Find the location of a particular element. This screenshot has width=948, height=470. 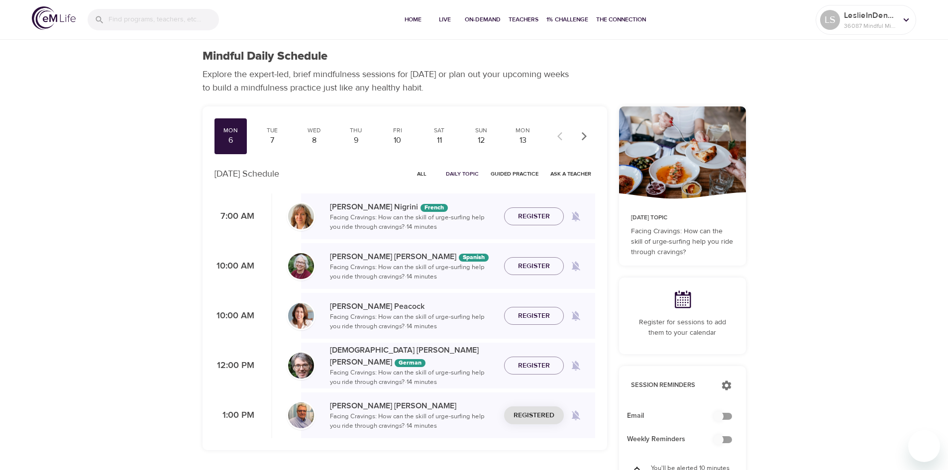

div: Wed is located at coordinates (314, 130).